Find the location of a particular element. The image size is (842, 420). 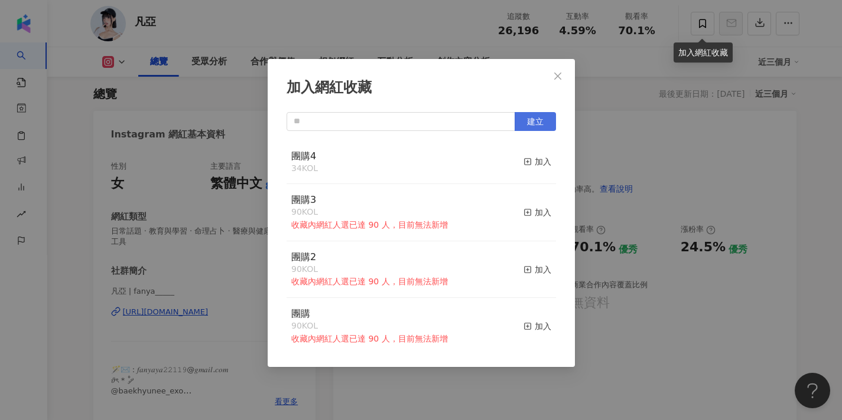

div: 34 KOL is located at coordinates (304, 169).